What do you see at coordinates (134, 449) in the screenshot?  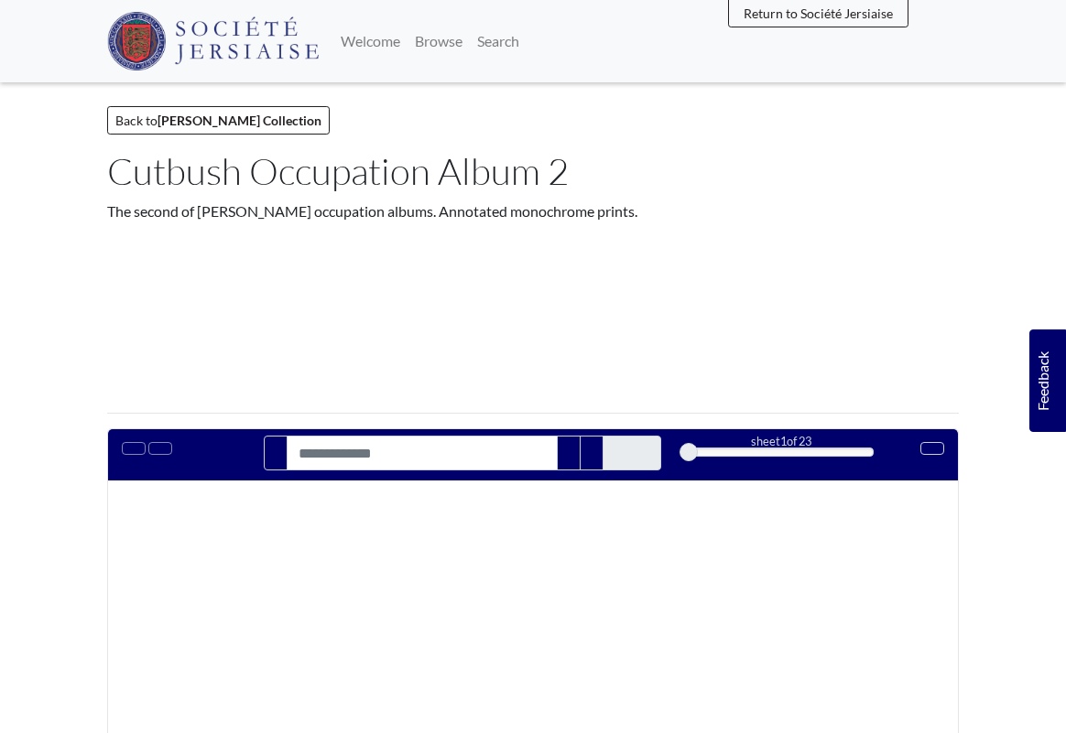 I see `button: Toggle text selection (Alt+T)` at bounding box center [134, 449].